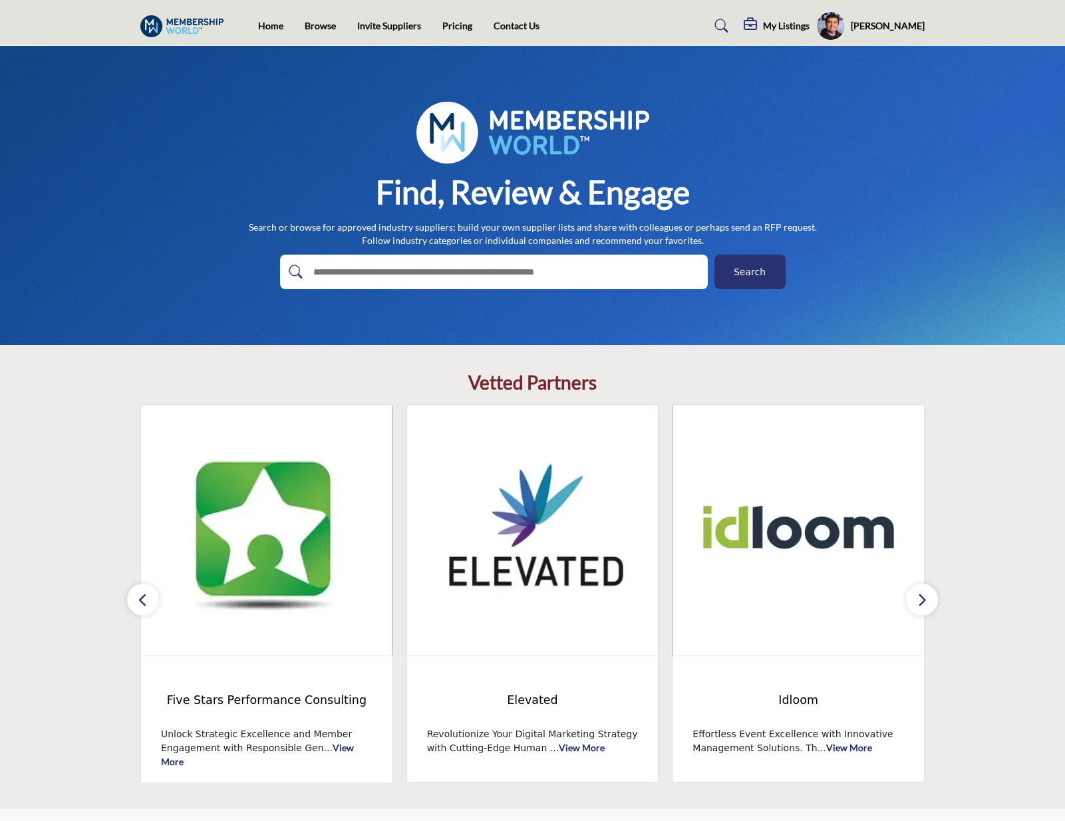 The image size is (1065, 821). I want to click on p: Unlock Strategic Excellence and Member Engagement with Responsible Gen..., so click(267, 748).